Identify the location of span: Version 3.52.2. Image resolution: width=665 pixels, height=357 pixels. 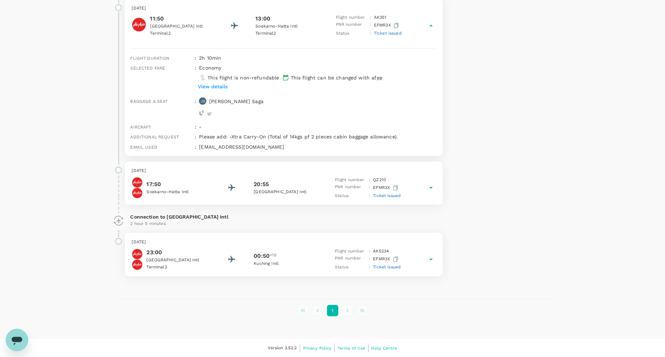
(283, 348).